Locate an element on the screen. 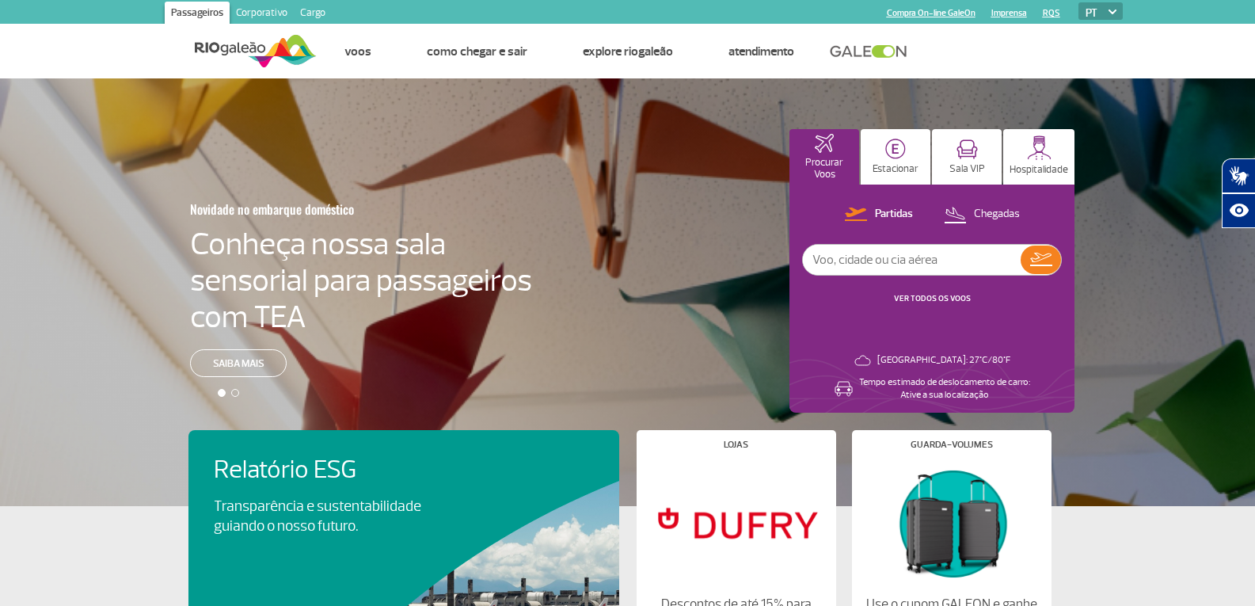 This screenshot has height=606, width=1255. a: RQS is located at coordinates (1052, 13).